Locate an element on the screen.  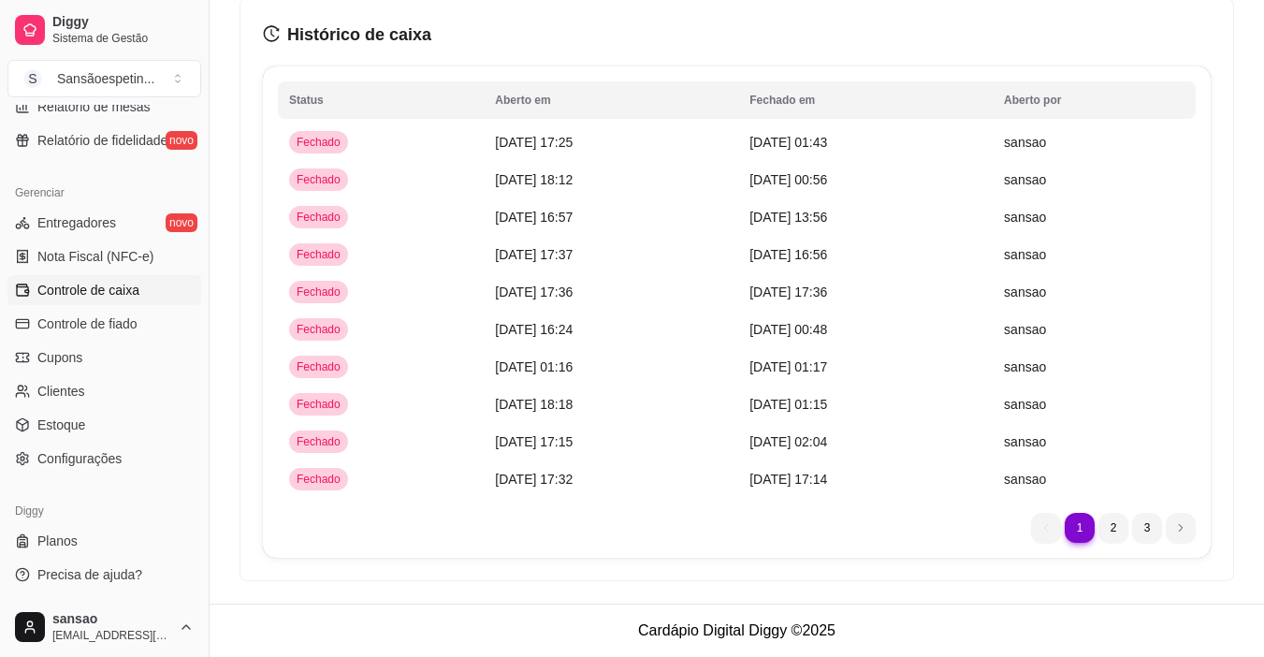
div: Sansãoespetin ... is located at coordinates (106, 79).